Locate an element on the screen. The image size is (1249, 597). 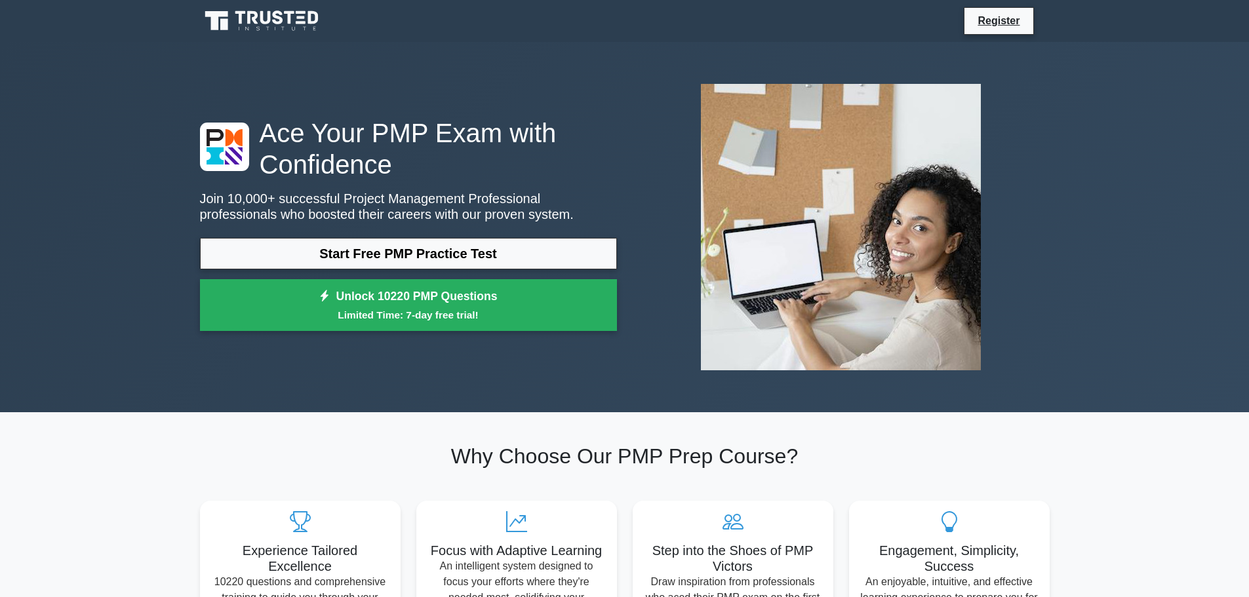
h1: Ace Your PMP Exam with Confidence is located at coordinates (409, 149).